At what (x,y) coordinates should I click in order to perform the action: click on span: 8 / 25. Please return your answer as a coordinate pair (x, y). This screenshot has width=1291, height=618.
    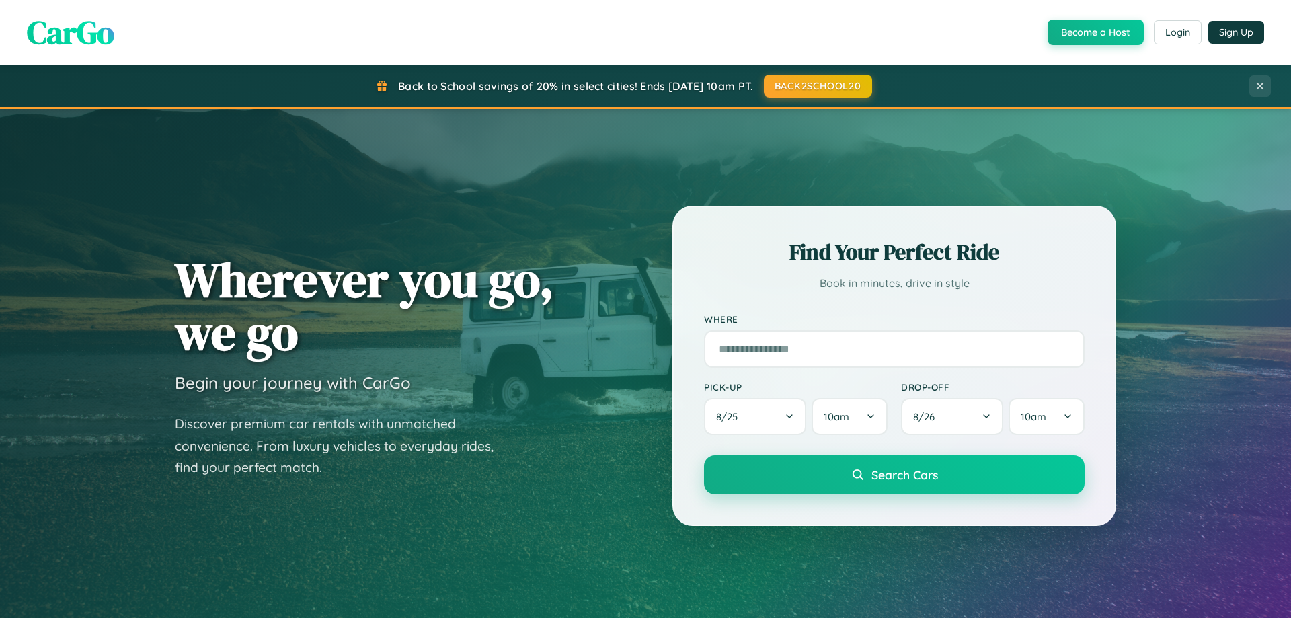
    Looking at the image, I should click on (730, 416).